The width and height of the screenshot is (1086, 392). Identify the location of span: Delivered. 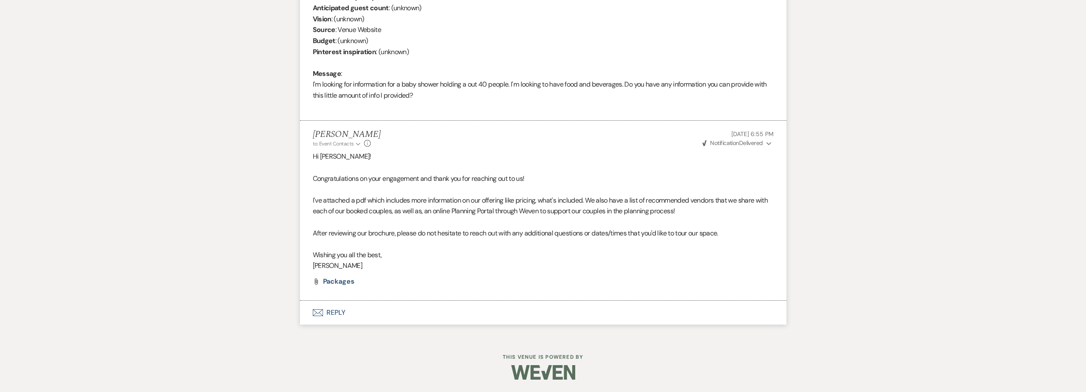
(733, 143).